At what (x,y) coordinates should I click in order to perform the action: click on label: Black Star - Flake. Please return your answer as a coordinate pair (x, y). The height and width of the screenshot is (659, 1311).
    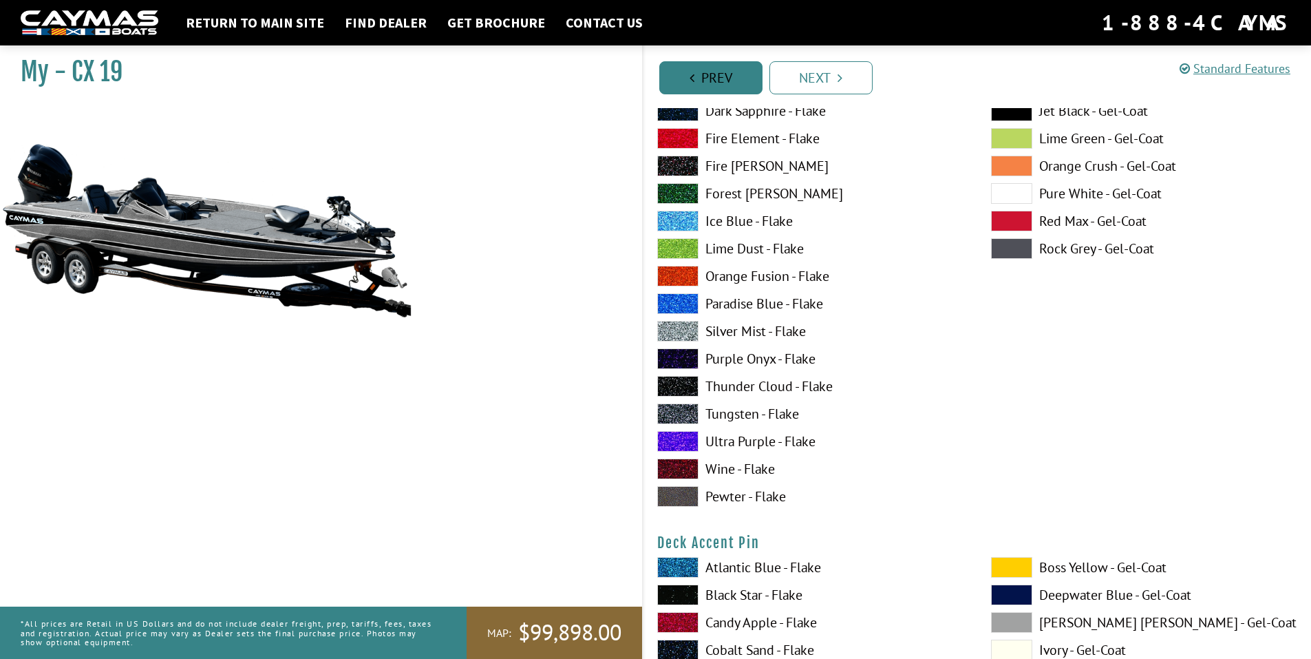
    Looking at the image, I should click on (810, 595).